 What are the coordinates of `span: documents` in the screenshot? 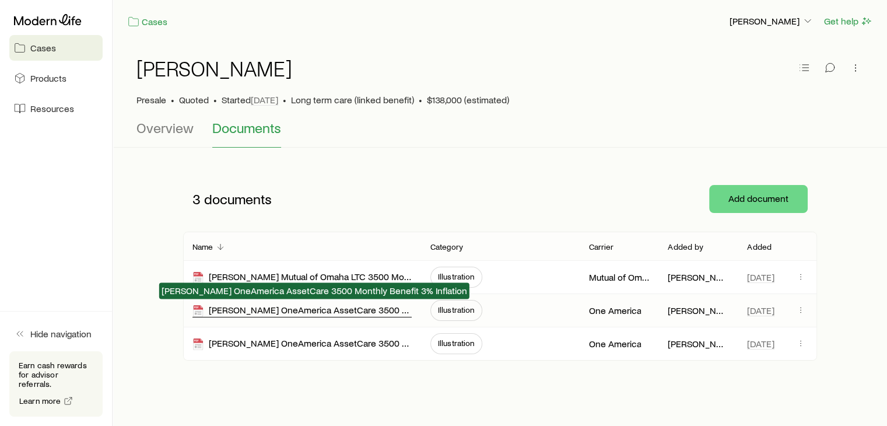 It's located at (238, 199).